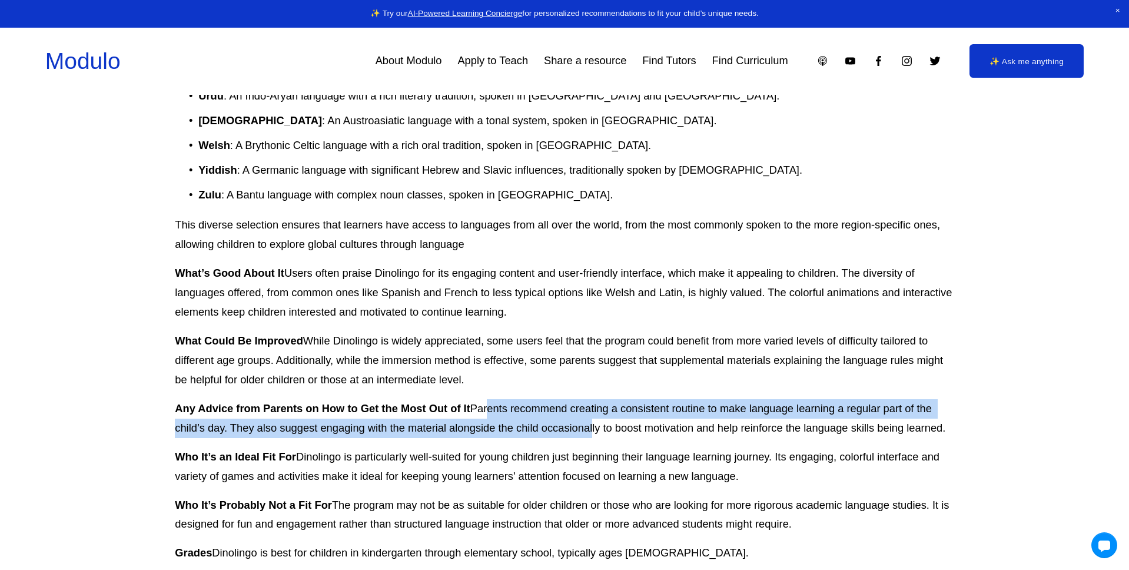  What do you see at coordinates (750, 61) in the screenshot?
I see `a: Find Curriculum` at bounding box center [750, 61].